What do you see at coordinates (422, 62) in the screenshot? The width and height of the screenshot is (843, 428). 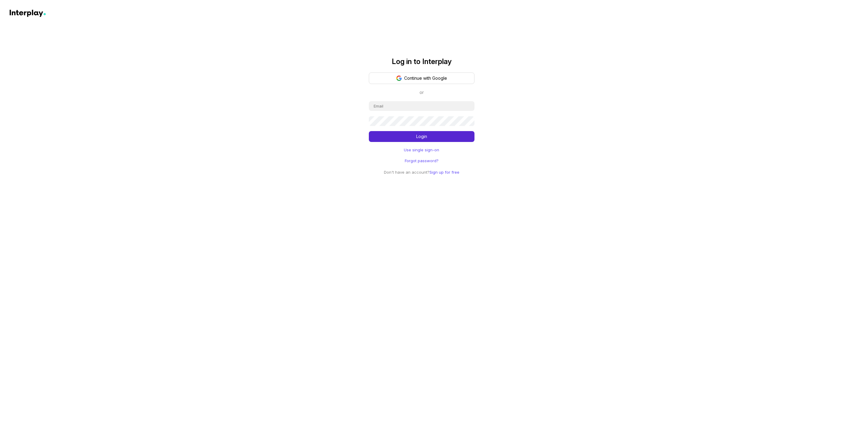 I see `p: Log in to Interplay` at bounding box center [422, 62].